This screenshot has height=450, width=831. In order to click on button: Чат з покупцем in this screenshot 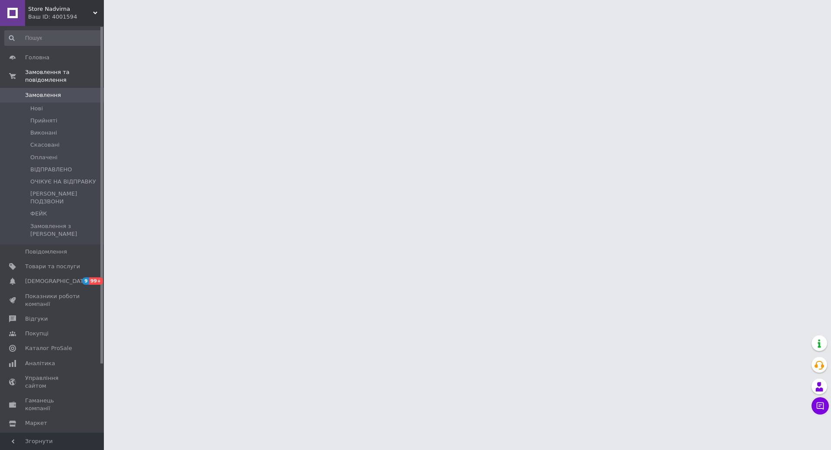, I will do `click(820, 406)`.